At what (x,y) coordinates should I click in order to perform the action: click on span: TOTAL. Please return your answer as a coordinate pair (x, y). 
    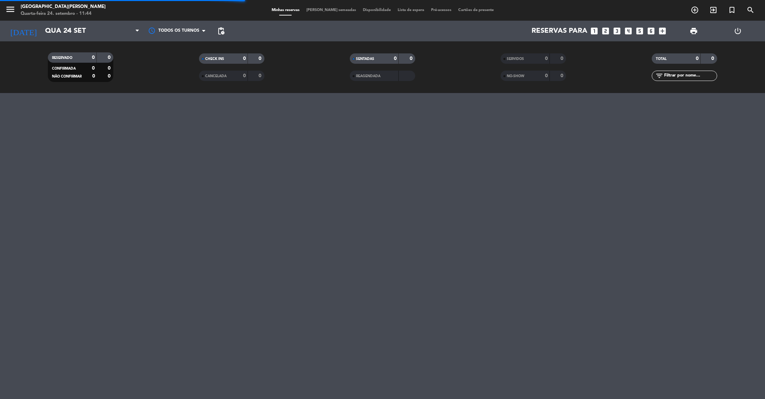
    Looking at the image, I should click on (661, 59).